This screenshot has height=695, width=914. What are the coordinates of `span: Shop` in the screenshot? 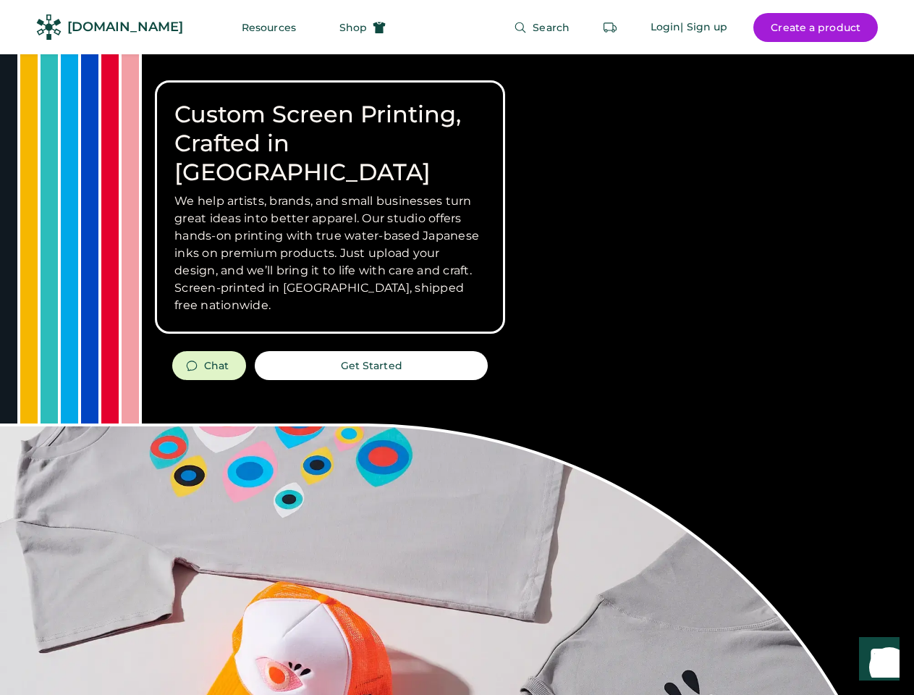 It's located at (353, 28).